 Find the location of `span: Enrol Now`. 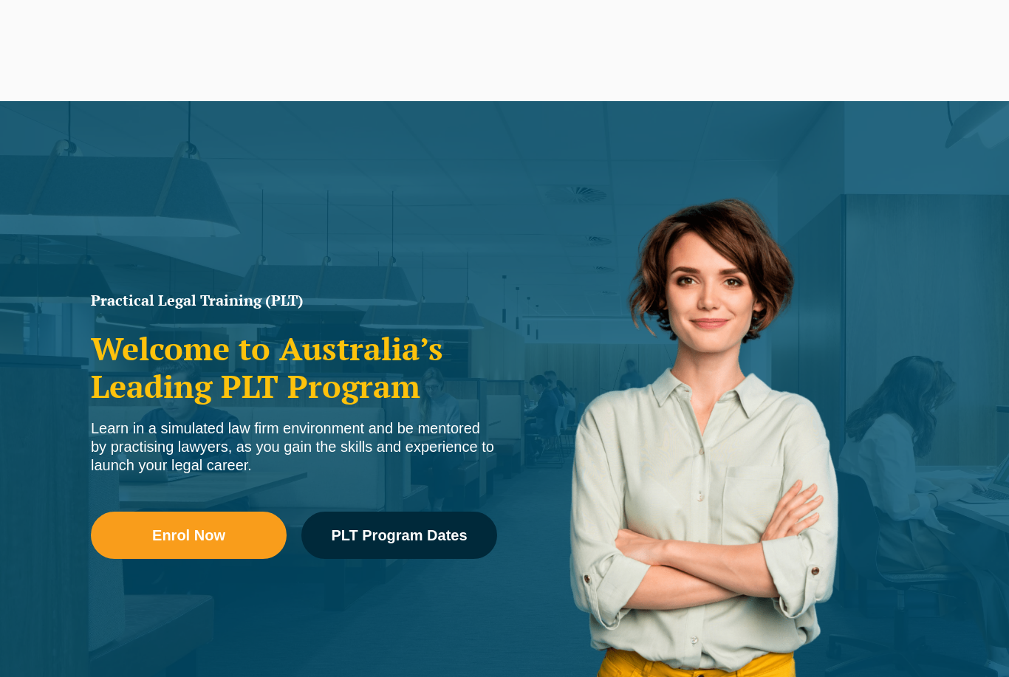

span: Enrol Now is located at coordinates (188, 535).